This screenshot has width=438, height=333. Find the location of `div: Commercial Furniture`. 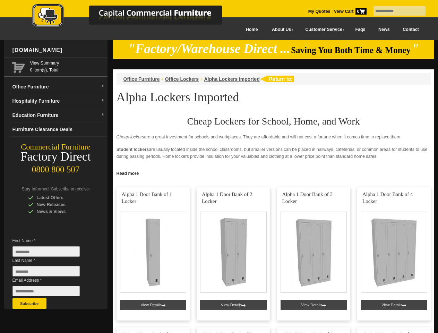

div: Commercial Furniture is located at coordinates (56, 147).